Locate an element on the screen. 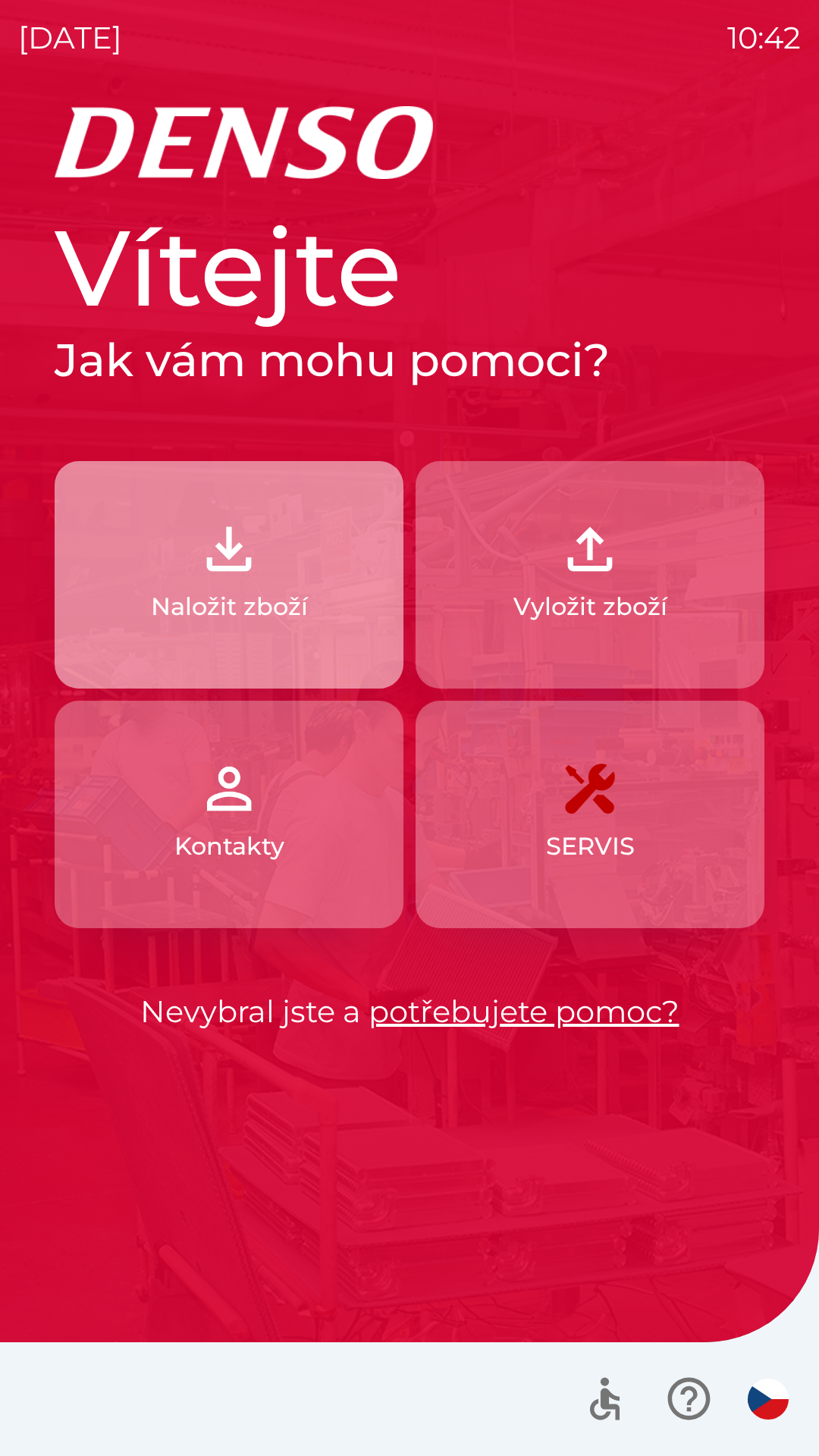 This screenshot has width=819, height=1456. img: 2fb22d7f-6f53-46d3-a092-ee91fce06e5d.png is located at coordinates (590, 550).